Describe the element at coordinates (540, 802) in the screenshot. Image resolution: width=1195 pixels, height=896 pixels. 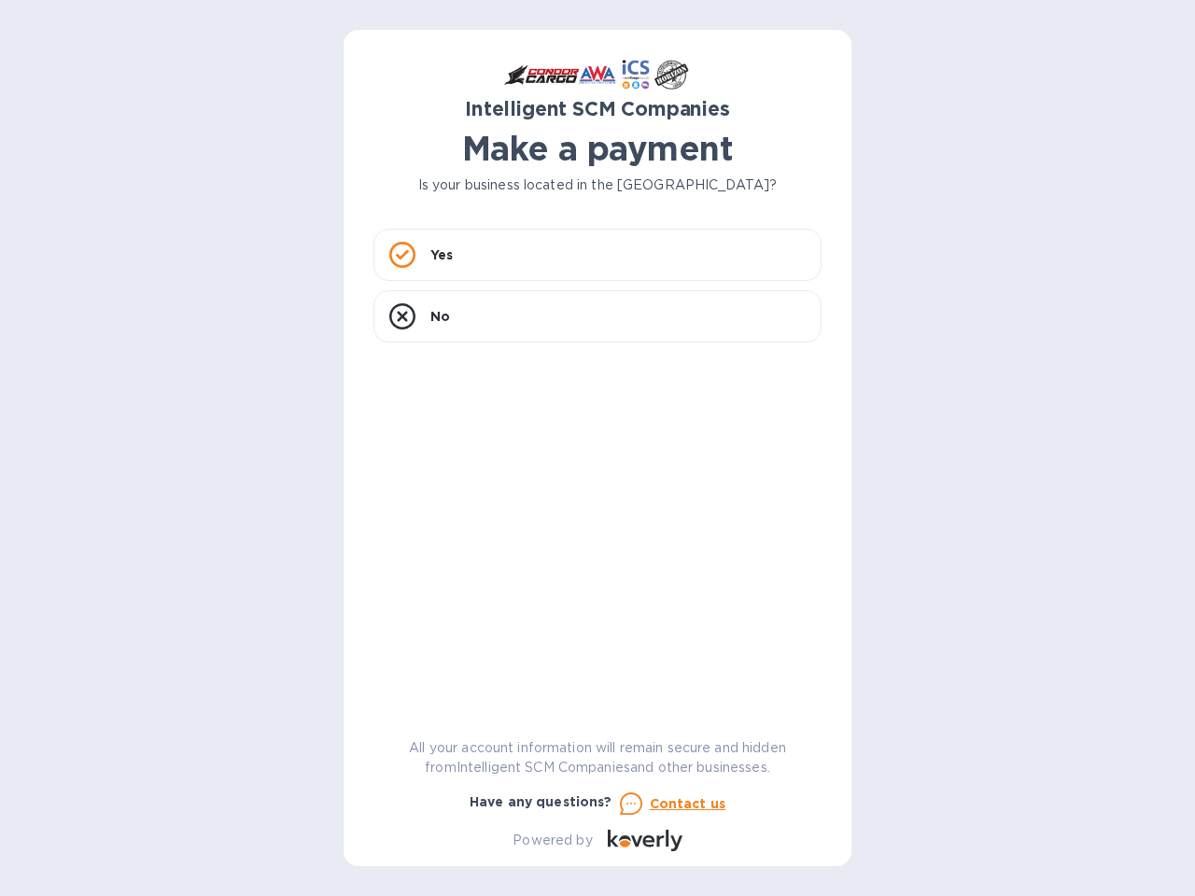
I see `b: Have any questions?` at that location.